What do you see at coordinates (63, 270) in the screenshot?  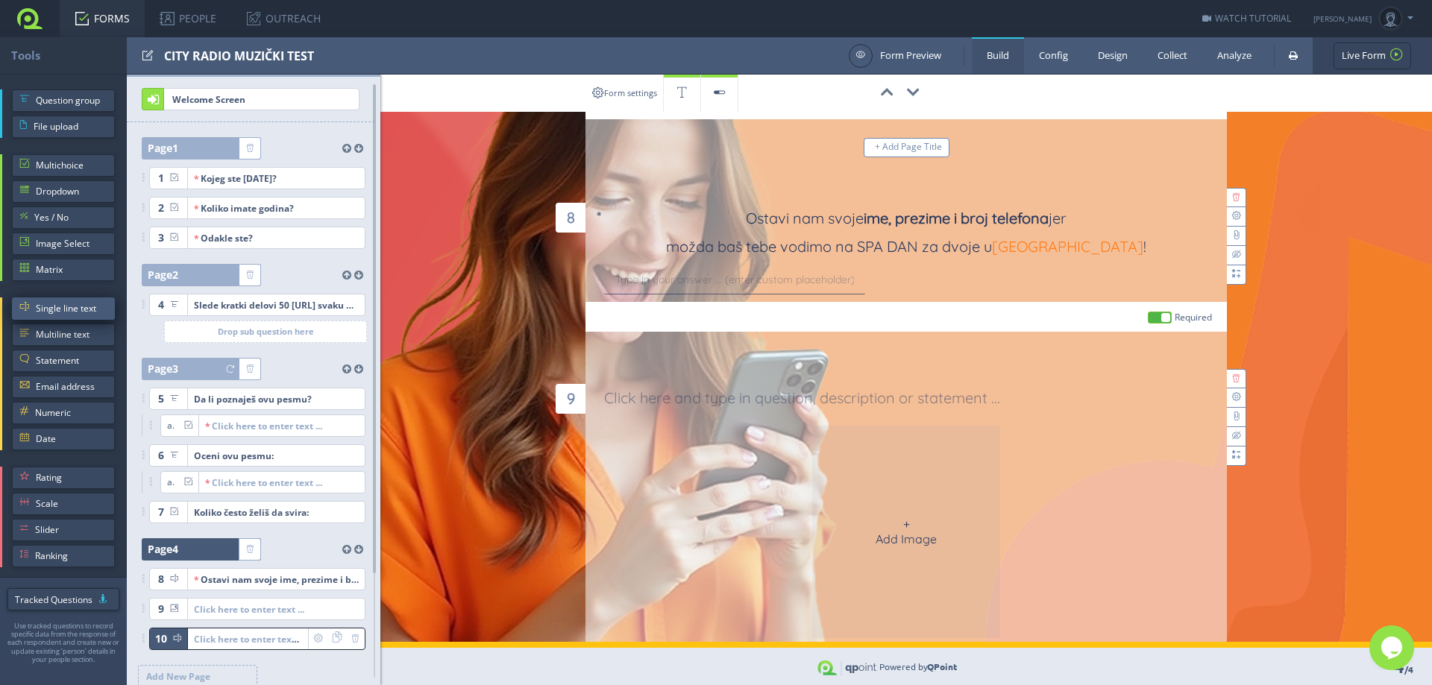 I see `a: Matrix` at bounding box center [63, 270].